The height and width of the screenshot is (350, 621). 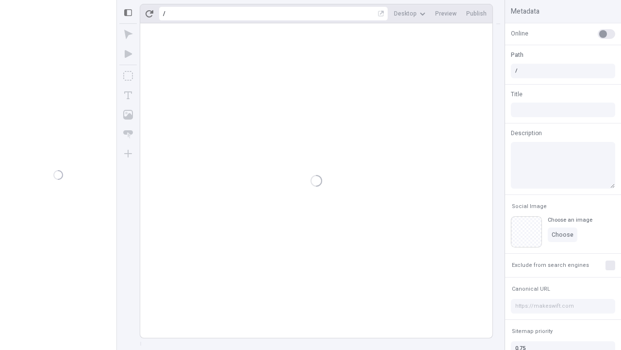 I want to click on button: Text, so click(x=128, y=95).